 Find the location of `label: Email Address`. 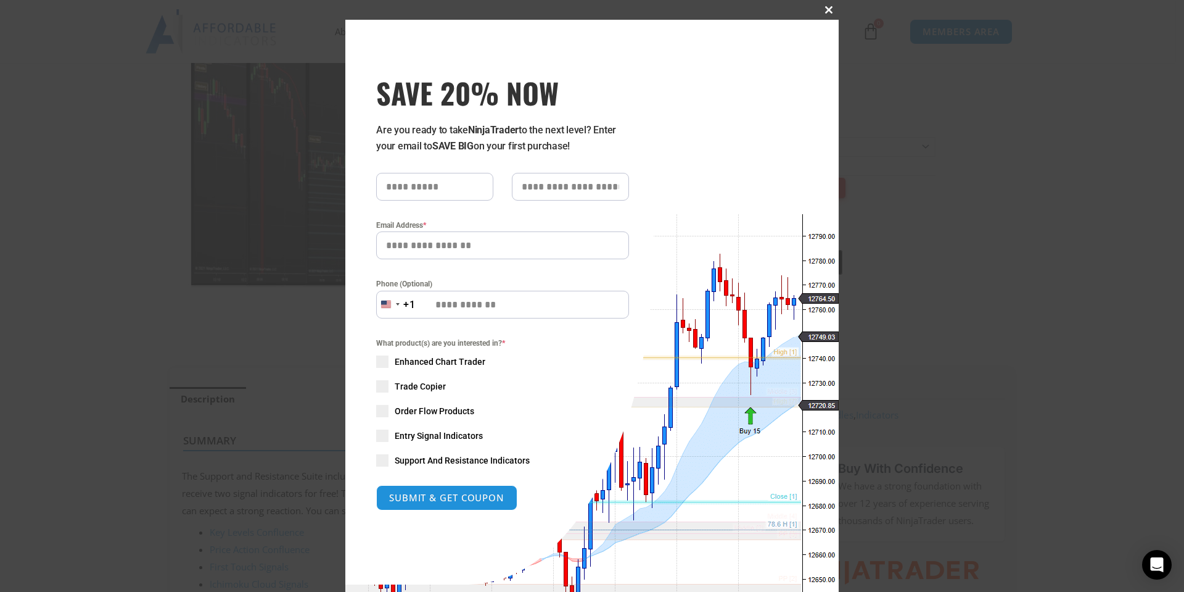

label: Email Address is located at coordinates (503, 225).